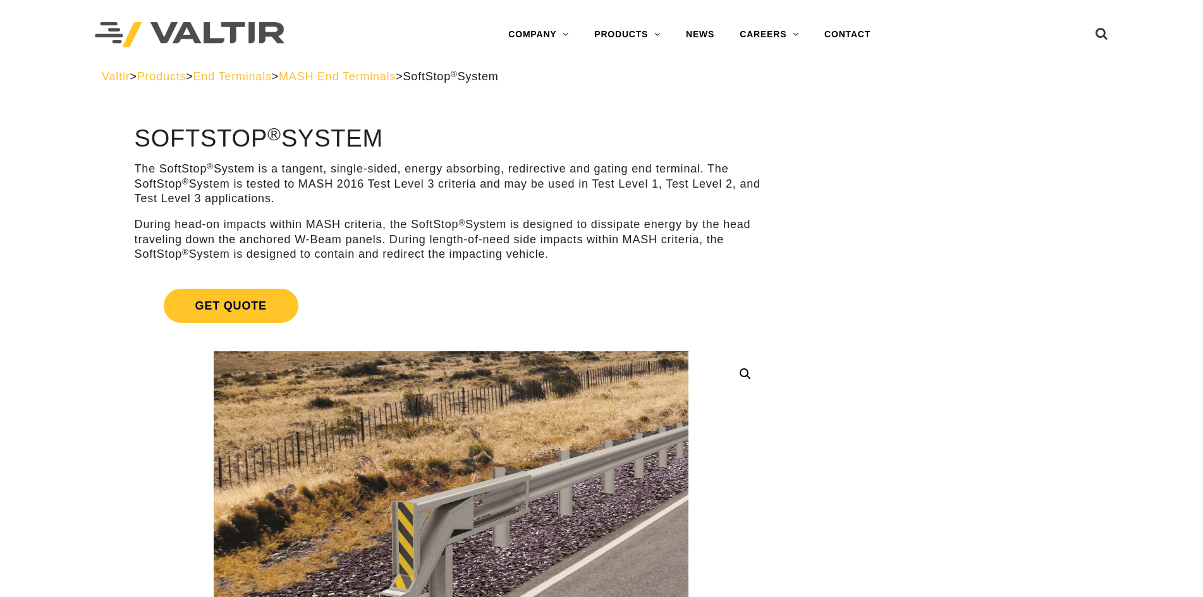  I want to click on a: PRODUCTS, so click(627, 35).